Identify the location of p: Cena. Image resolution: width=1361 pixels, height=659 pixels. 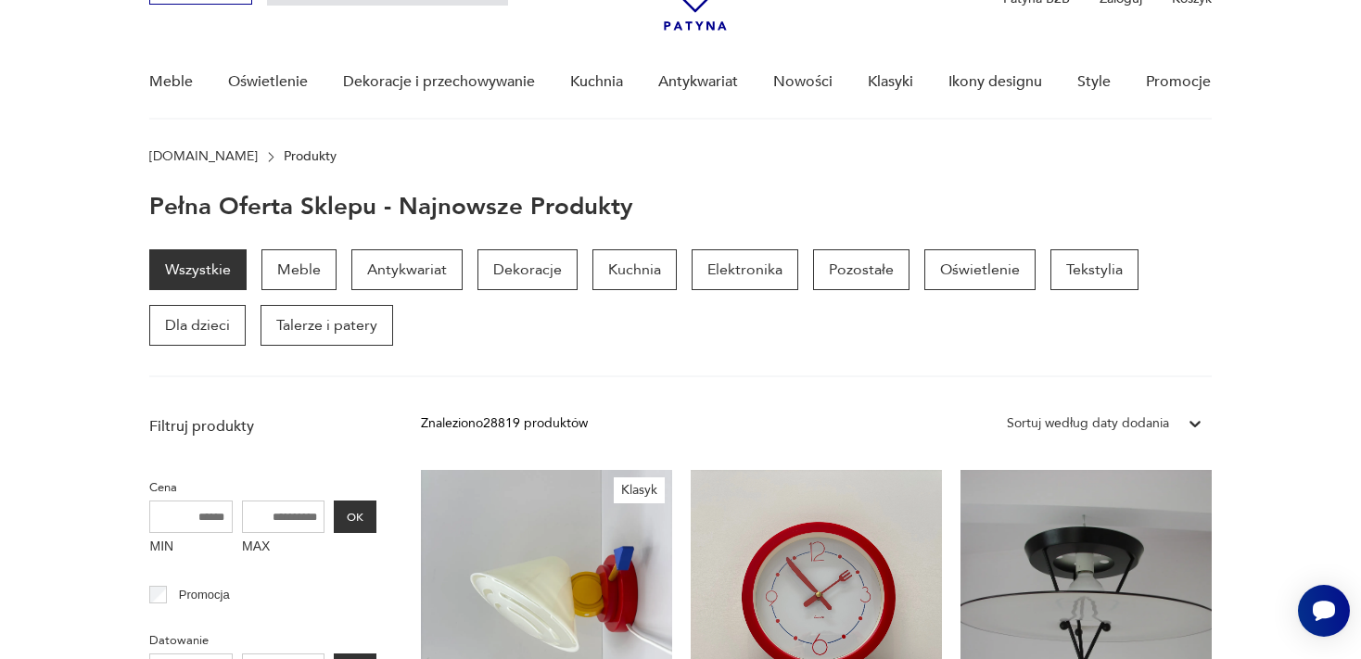
(262, 488).